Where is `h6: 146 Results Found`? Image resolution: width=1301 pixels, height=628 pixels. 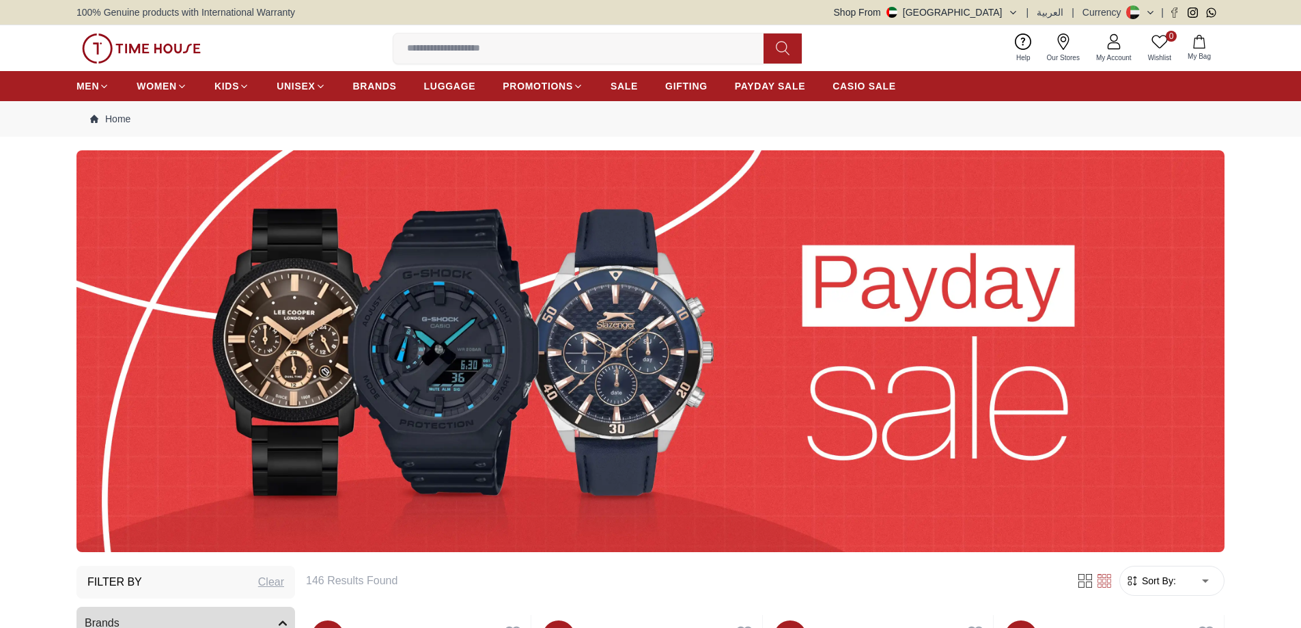
h6: 146 Results Found is located at coordinates (682, 581).